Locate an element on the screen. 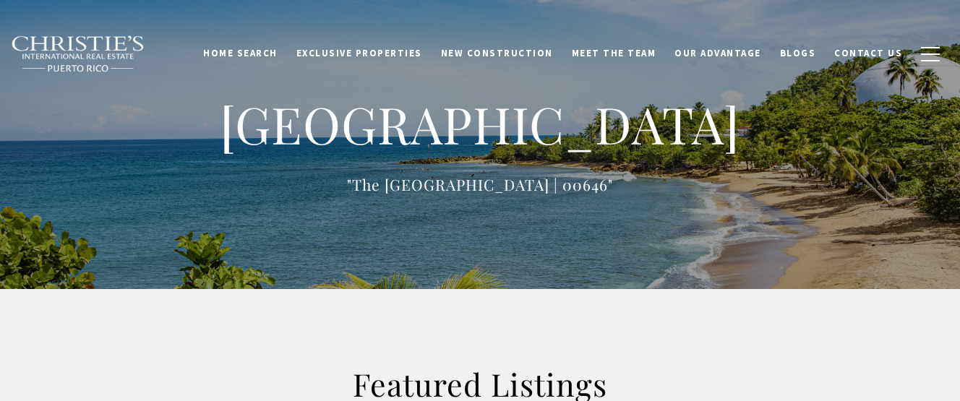  span: New Construction is located at coordinates (497, 53).